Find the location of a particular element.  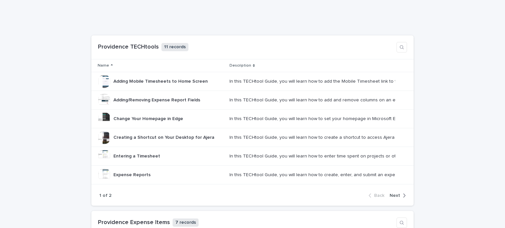

p: Creating a Shortcut on Your Desktop for Ajera is located at coordinates (164, 137).